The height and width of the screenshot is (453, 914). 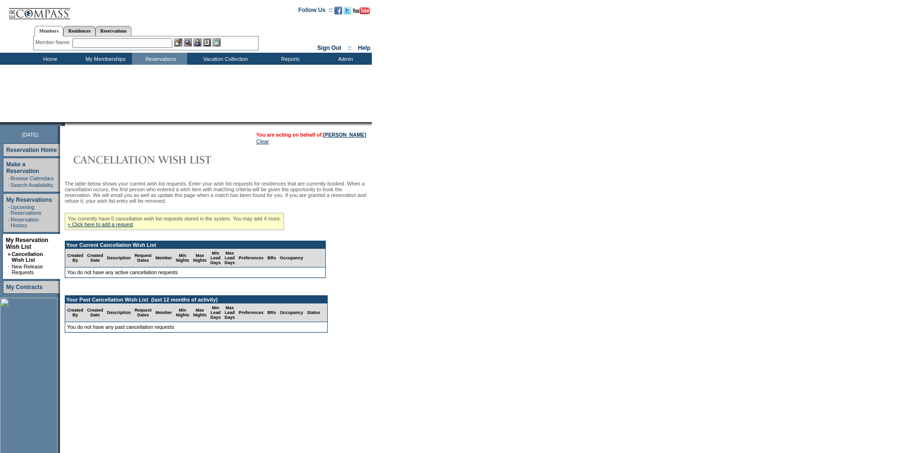 What do you see at coordinates (29, 200) in the screenshot?
I see `a: My Reservations` at bounding box center [29, 200].